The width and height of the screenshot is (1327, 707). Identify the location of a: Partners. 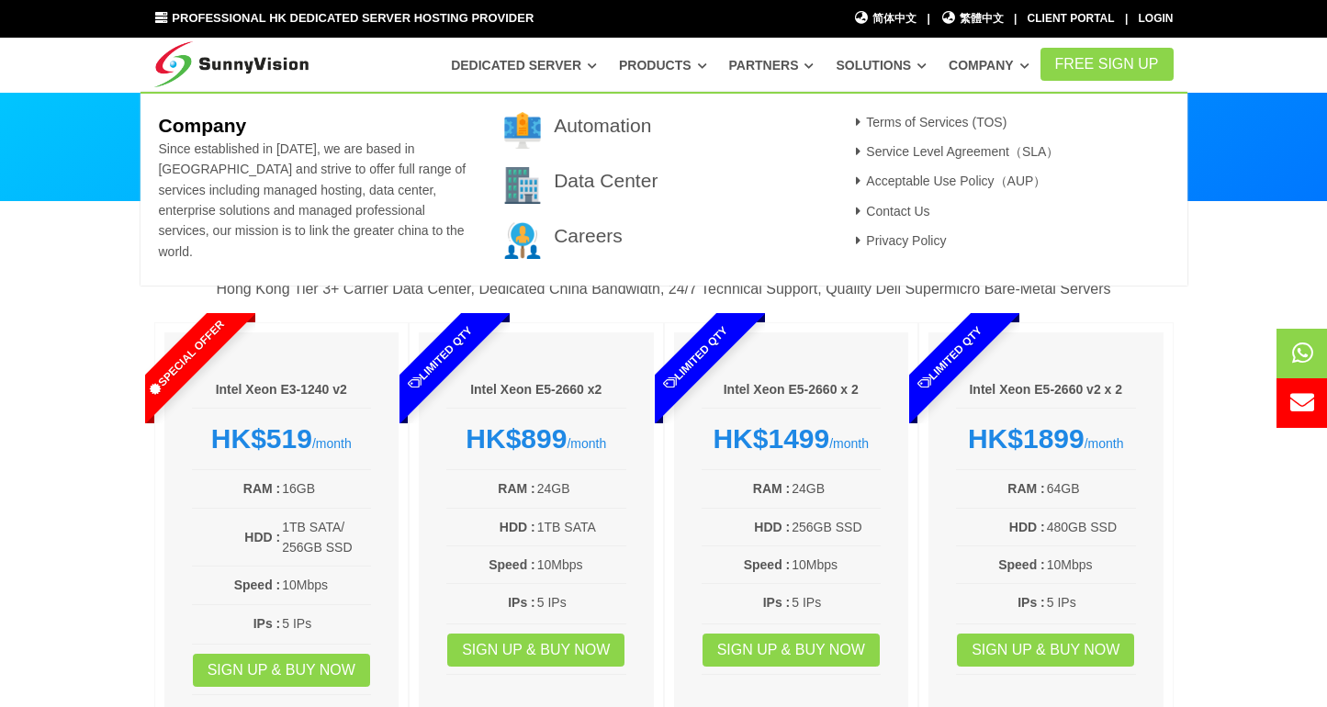
(771, 65).